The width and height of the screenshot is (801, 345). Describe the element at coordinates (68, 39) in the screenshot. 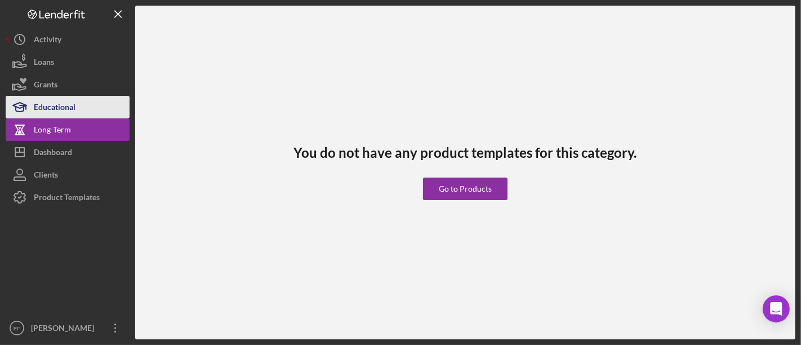

I see `button: Activity` at that location.